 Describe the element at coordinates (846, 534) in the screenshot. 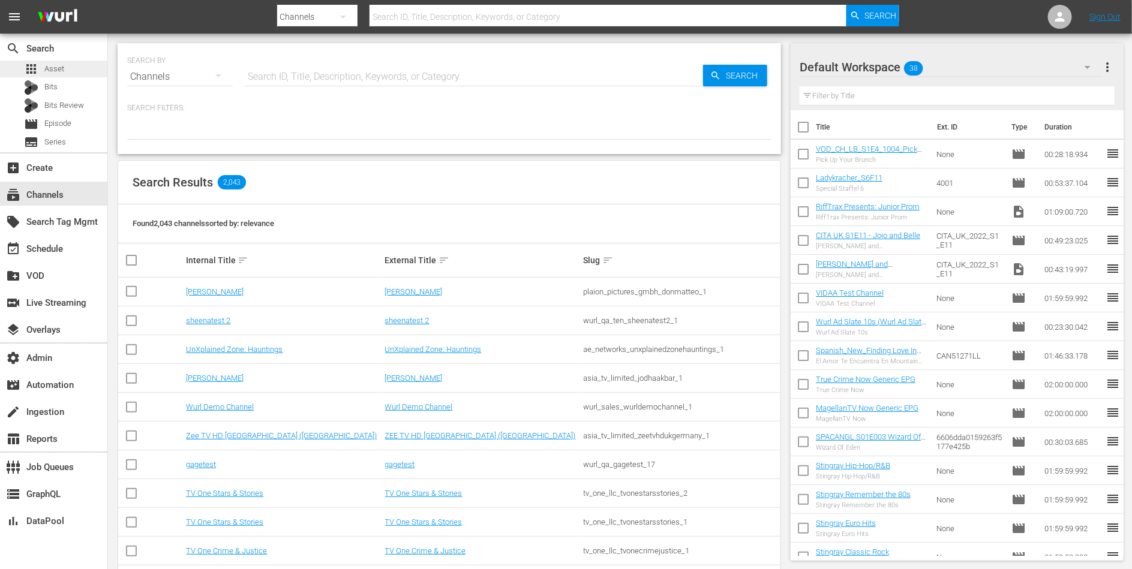

I see `div: Stingray Euro Hits` at that location.